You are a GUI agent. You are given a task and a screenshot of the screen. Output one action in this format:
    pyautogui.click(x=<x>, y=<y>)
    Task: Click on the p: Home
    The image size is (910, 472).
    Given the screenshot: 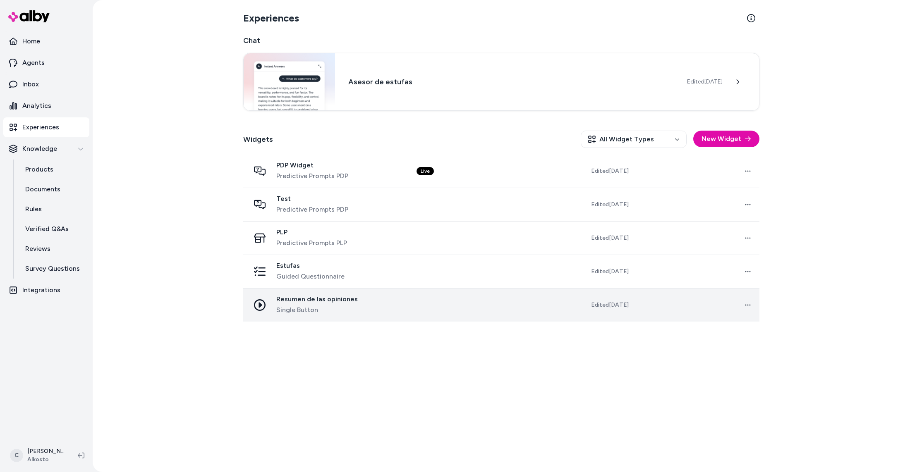 What is the action you would take?
    pyautogui.click(x=31, y=41)
    